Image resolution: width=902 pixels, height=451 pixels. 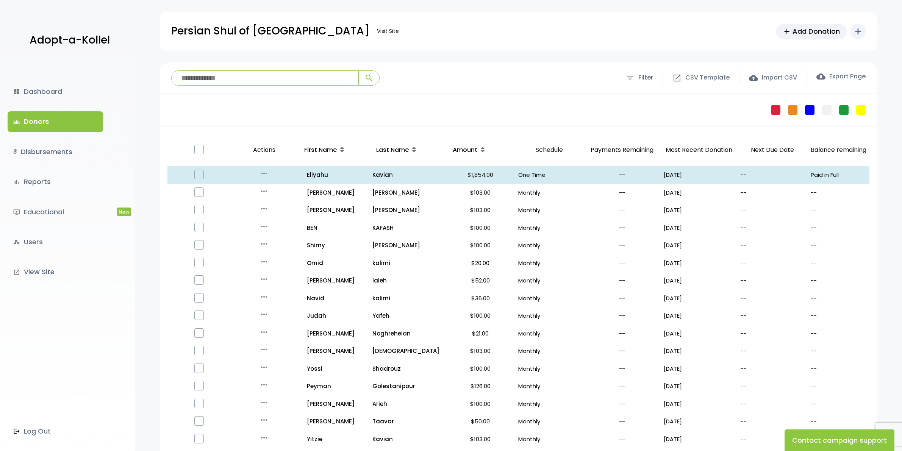 I want to click on a: launchView Site, so click(x=55, y=272).